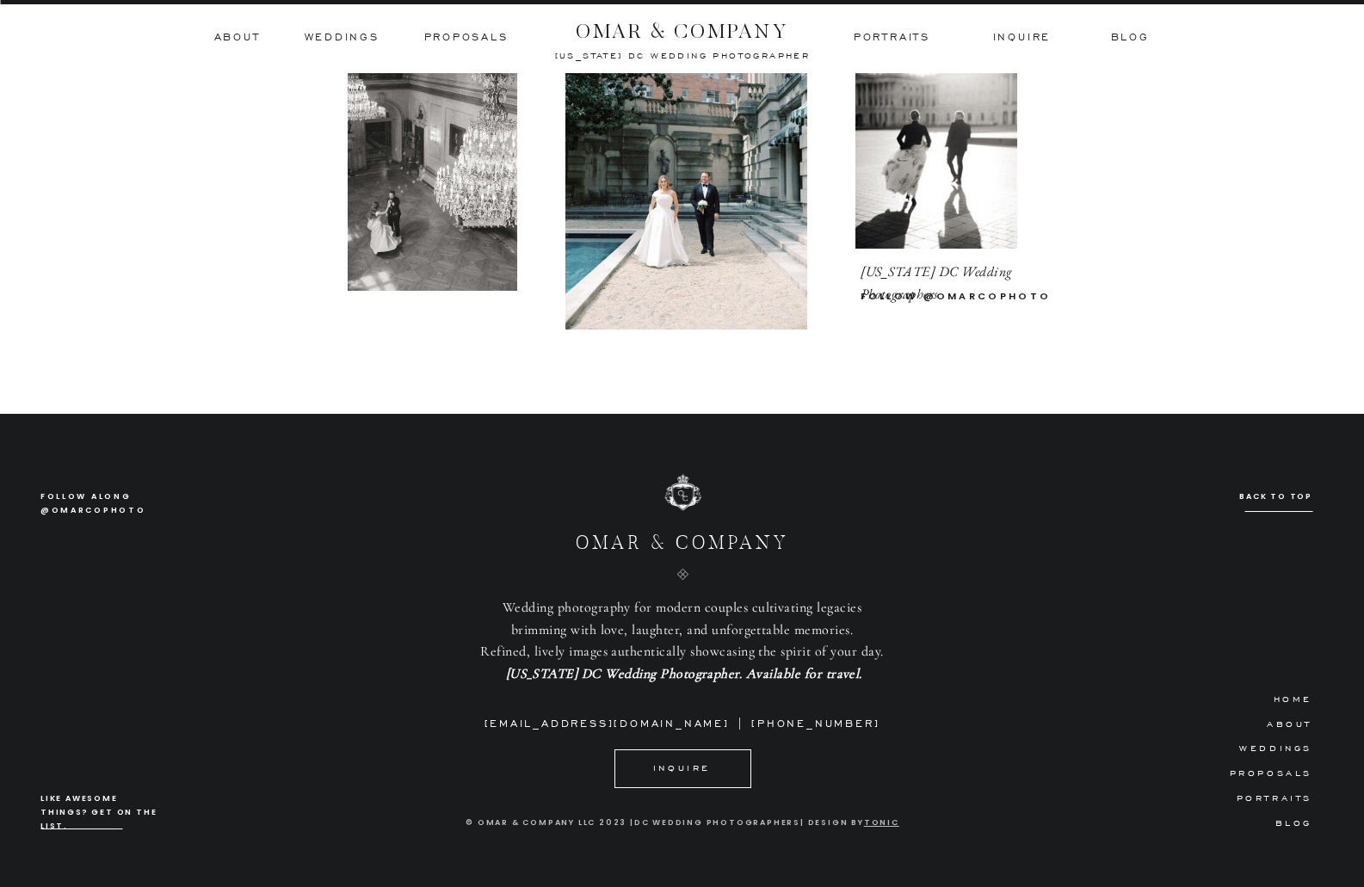 This screenshot has height=887, width=1364. I want to click on a: Omar & Company, so click(682, 546).